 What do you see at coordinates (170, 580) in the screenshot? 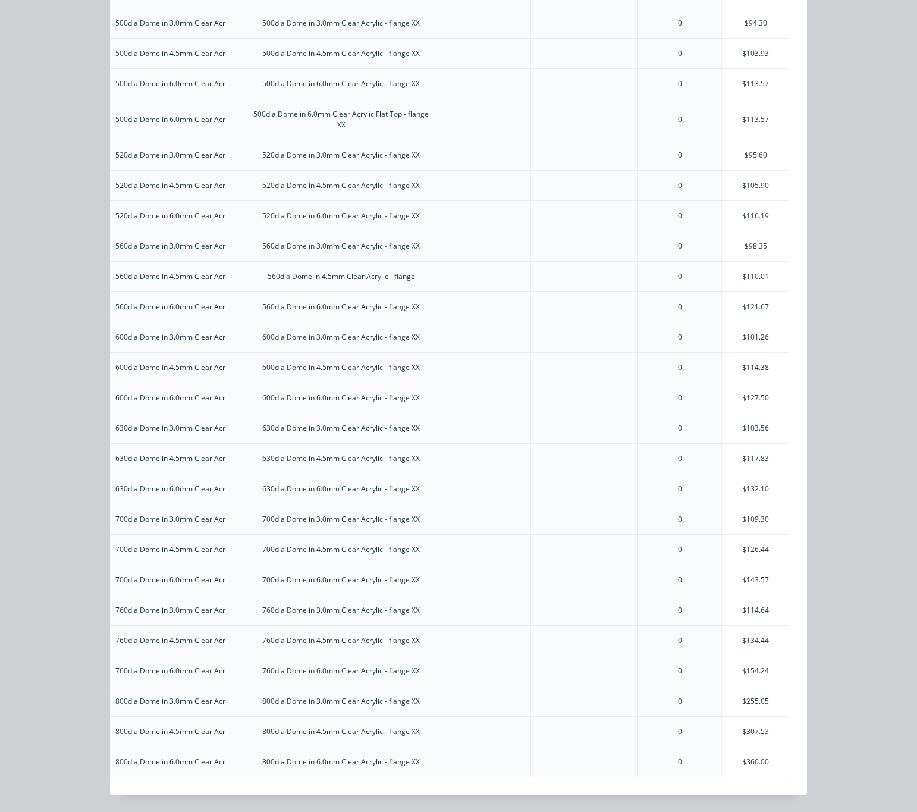
I see `div: 700dia Dome in 6.0mm Clear Acr` at bounding box center [170, 580].